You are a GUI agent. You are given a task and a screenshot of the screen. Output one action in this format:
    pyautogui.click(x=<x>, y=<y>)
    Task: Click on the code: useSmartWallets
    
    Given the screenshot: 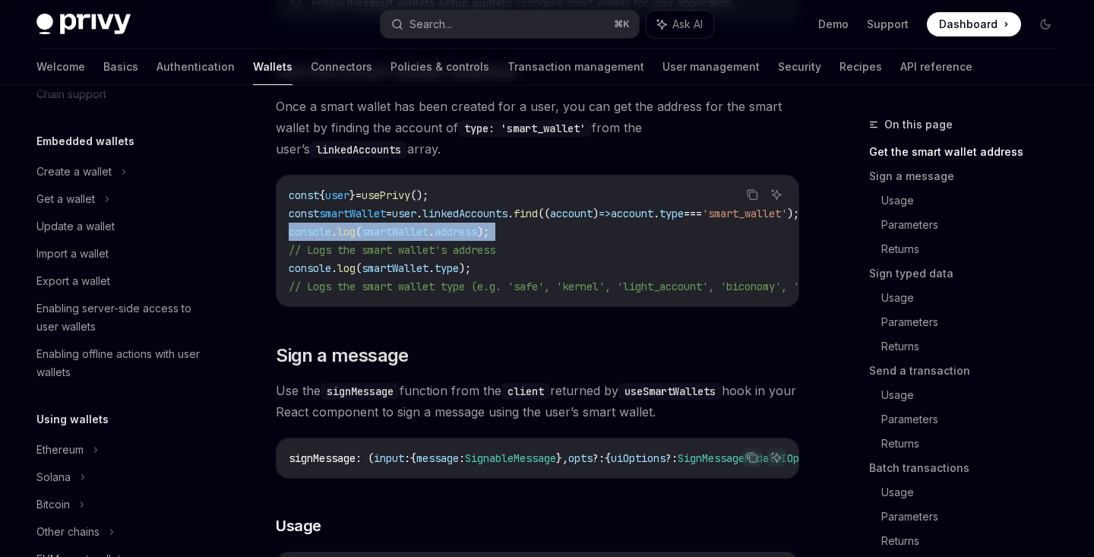 What is the action you would take?
    pyautogui.click(x=670, y=391)
    